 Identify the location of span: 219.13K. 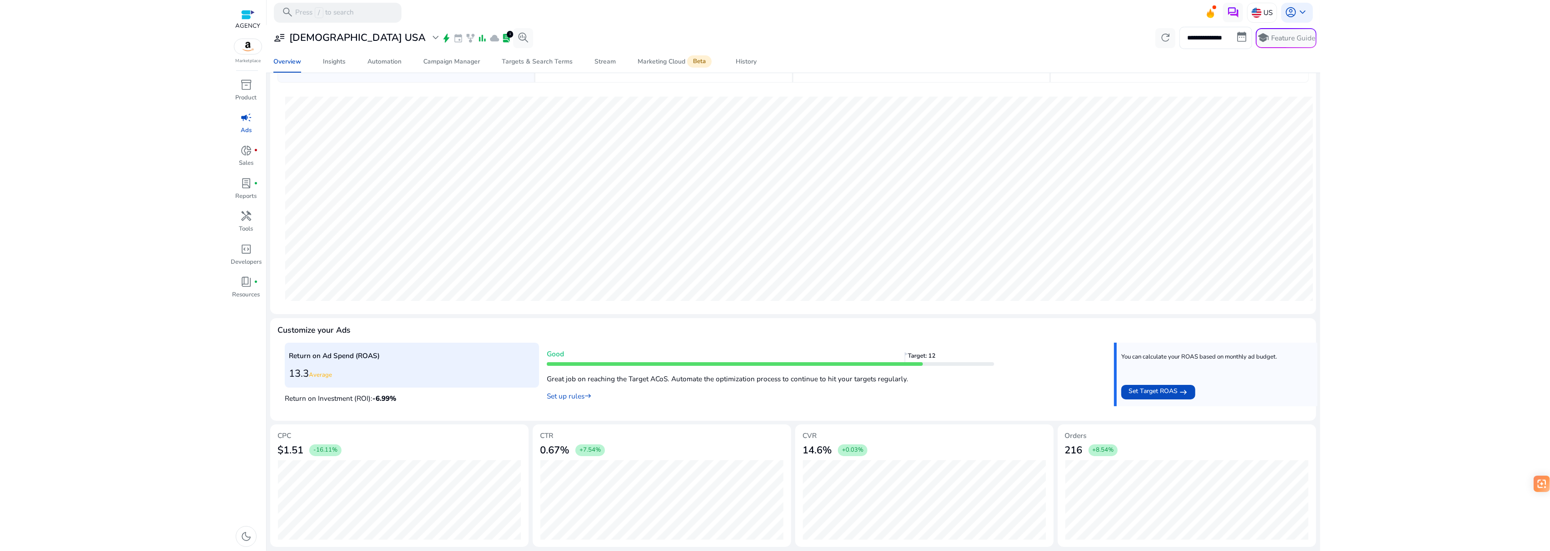
(635, 70).